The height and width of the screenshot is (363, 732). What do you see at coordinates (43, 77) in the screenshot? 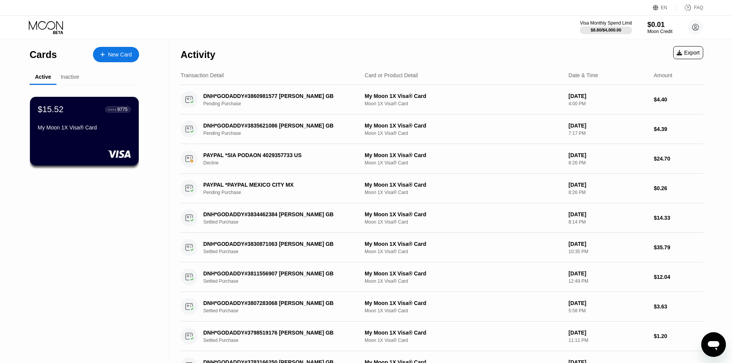
I see `div: Active` at bounding box center [43, 77].